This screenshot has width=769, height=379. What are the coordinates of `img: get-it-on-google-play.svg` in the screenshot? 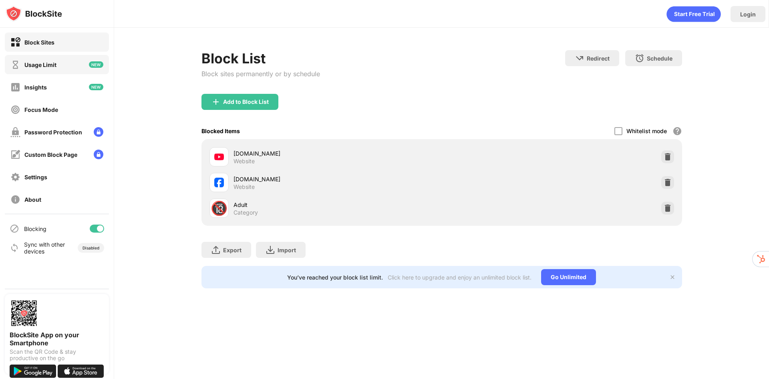 It's located at (33, 371).